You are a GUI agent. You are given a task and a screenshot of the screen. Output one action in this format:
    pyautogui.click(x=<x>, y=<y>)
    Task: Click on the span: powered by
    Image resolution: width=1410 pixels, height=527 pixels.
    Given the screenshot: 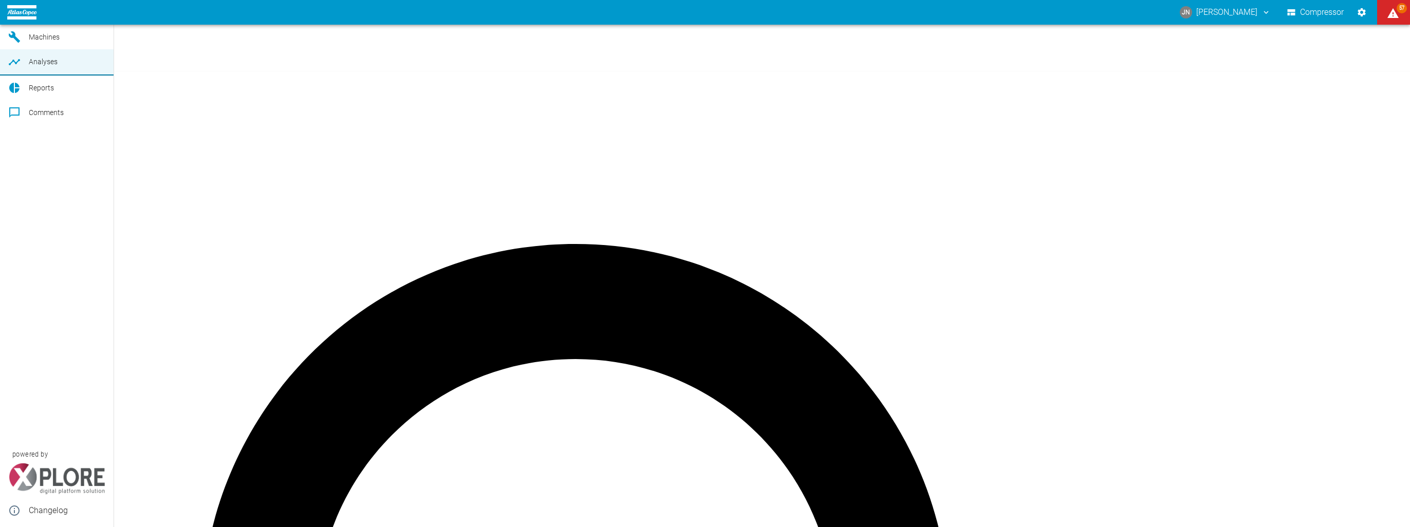 What is the action you would take?
    pyautogui.click(x=30, y=454)
    